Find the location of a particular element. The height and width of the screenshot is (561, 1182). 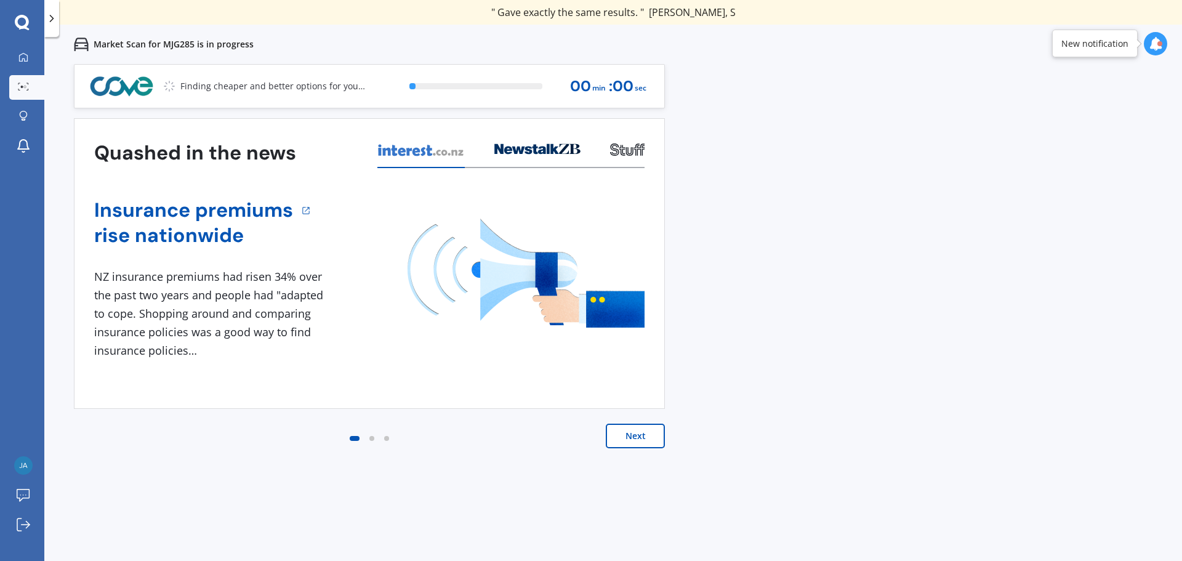

span: 00 is located at coordinates (581, 86).